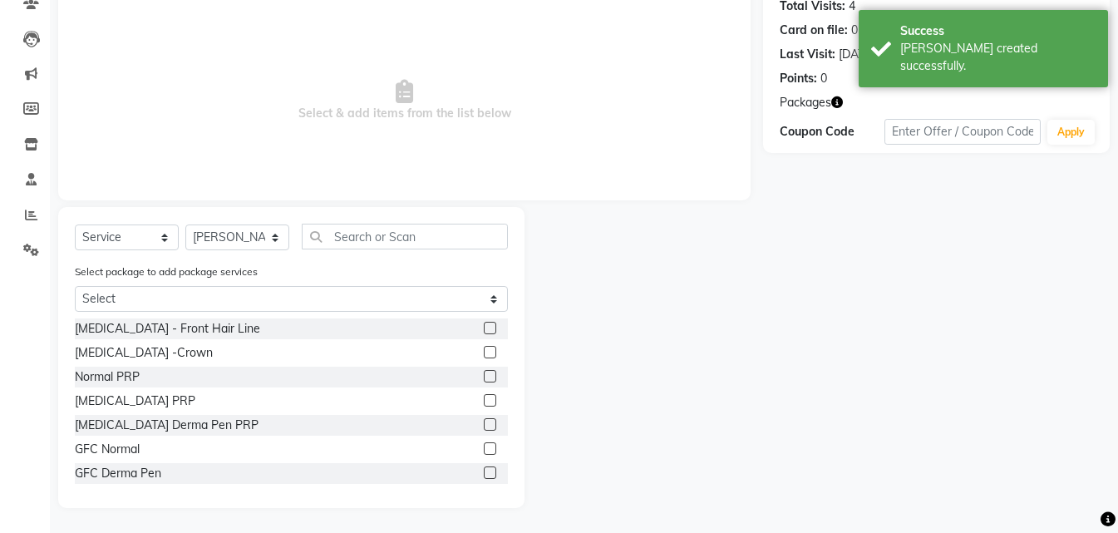 Image resolution: width=1118 pixels, height=533 pixels. Describe the element at coordinates (813, 30) in the screenshot. I see `div: Card on file:` at that location.